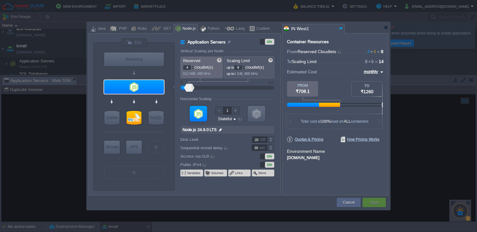 The image size is (477, 232). What do you see at coordinates (348, 203) in the screenshot?
I see `button: Cancel` at bounding box center [348, 203].